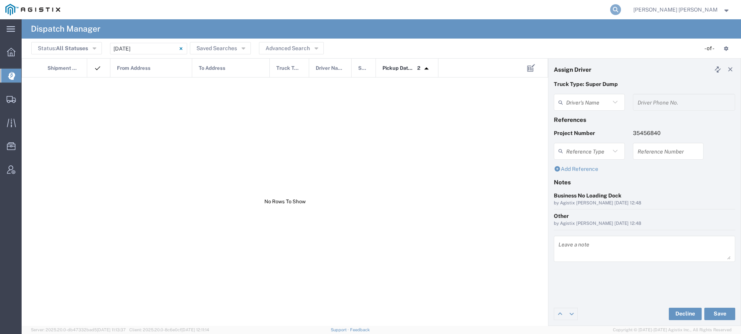  Describe the element at coordinates (340, 330) in the screenshot. I see `a: Support` at that location.